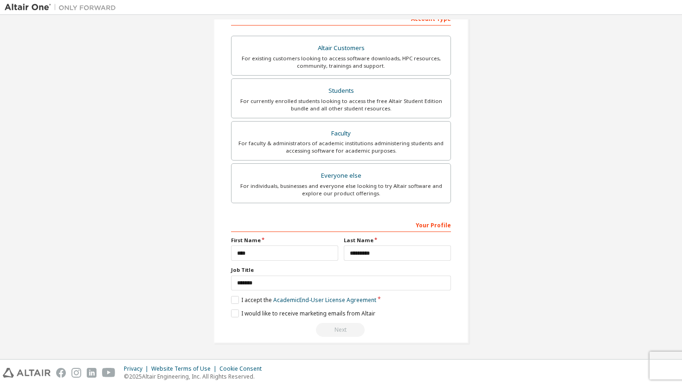 This screenshot has height=386, width=682. Describe the element at coordinates (397, 240) in the screenshot. I see `label: Last Name` at that location.